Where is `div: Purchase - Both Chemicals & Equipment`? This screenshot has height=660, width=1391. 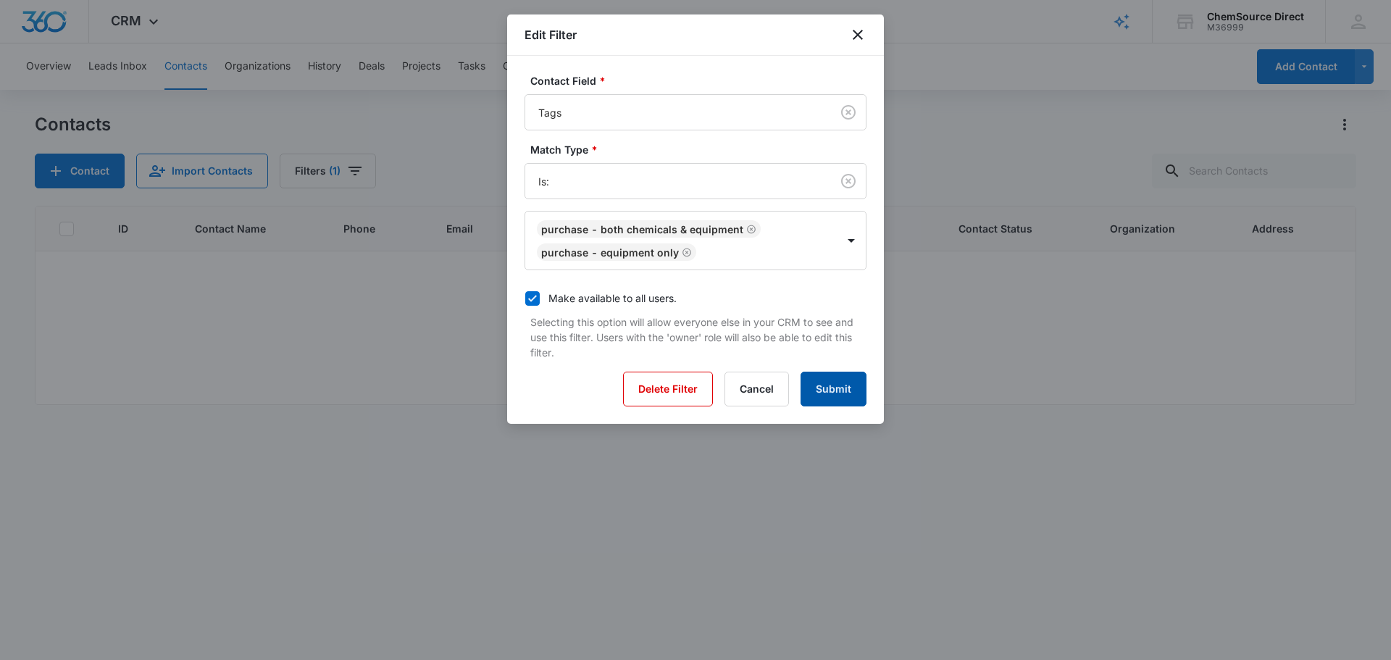 div: Purchase - Both Chemicals & Equipment is located at coordinates (642, 229).